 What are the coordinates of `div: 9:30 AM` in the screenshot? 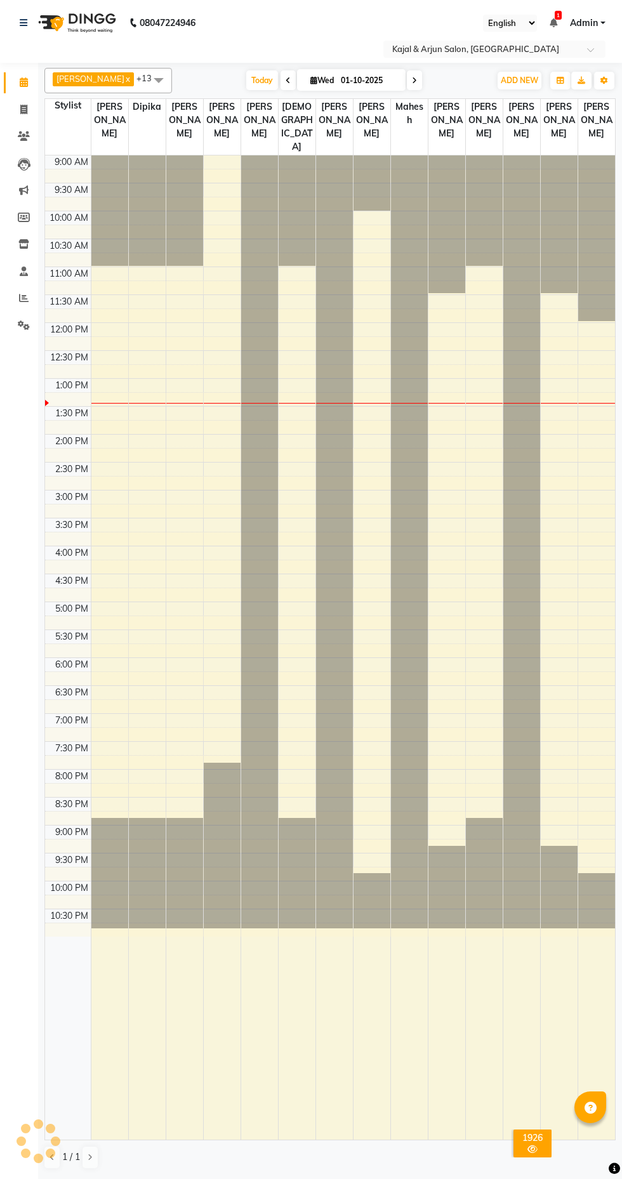 It's located at (71, 190).